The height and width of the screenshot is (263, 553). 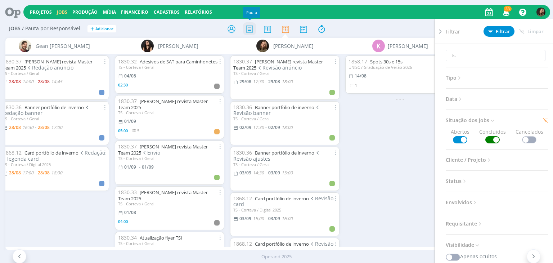 What do you see at coordinates (128, 237) in the screenshot?
I see `span: 1830.34` at bounding box center [128, 237].